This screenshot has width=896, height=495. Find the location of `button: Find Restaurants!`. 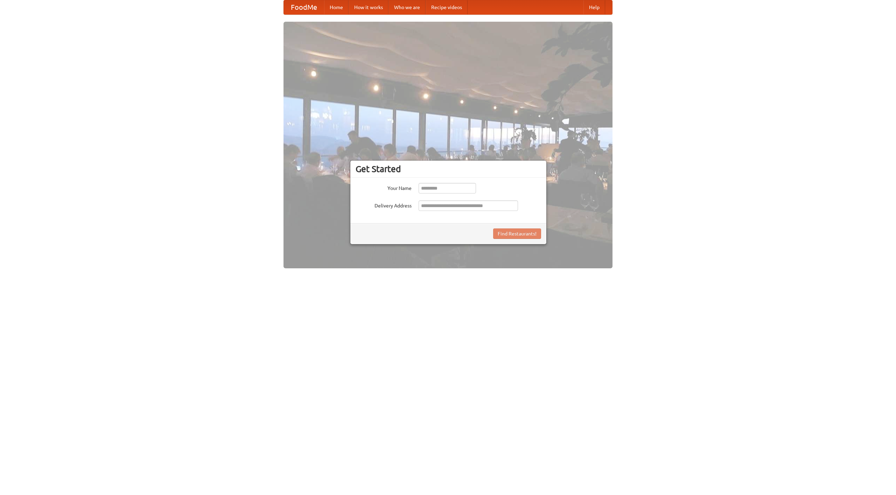

button: Find Restaurants! is located at coordinates (517, 234).